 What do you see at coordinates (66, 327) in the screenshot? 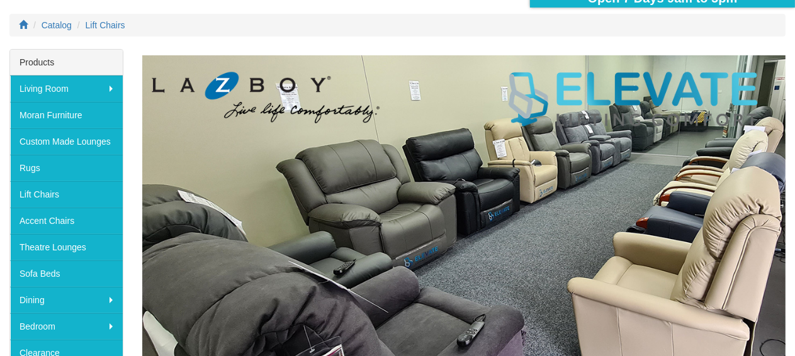
I see `a: Bedroom` at bounding box center [66, 327].